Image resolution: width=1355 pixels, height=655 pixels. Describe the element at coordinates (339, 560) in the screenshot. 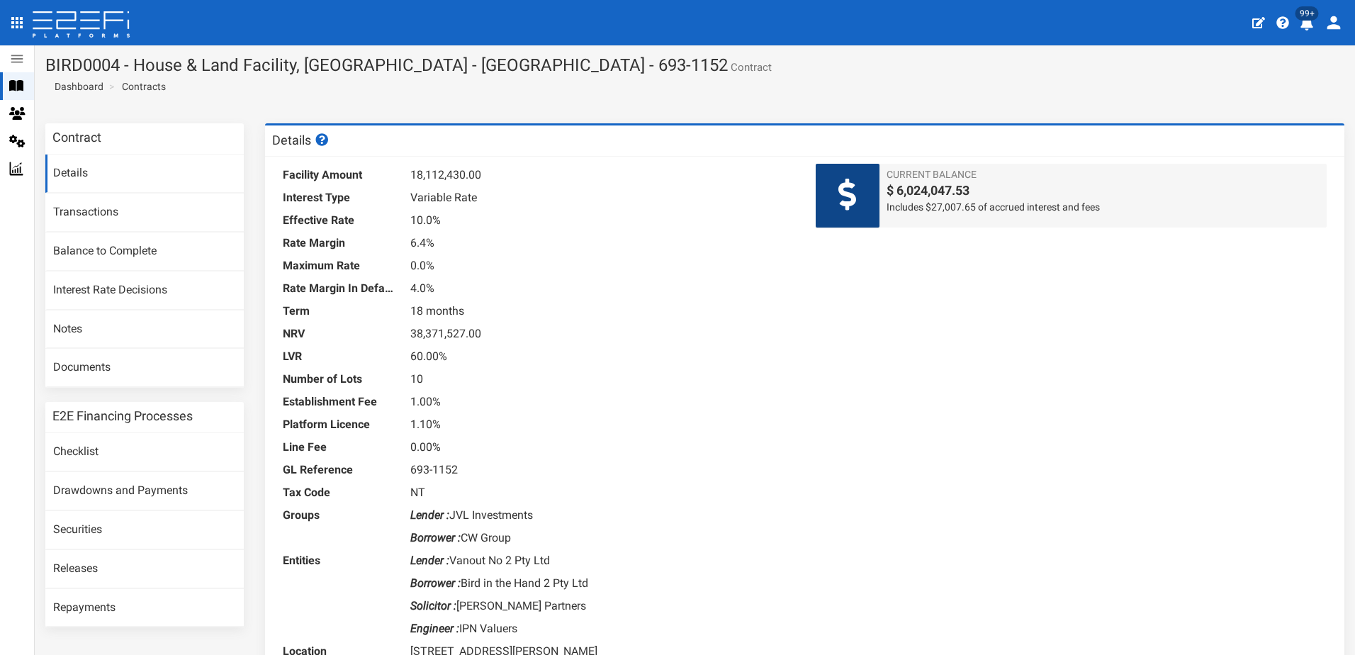

I see `dt: Entities` at that location.